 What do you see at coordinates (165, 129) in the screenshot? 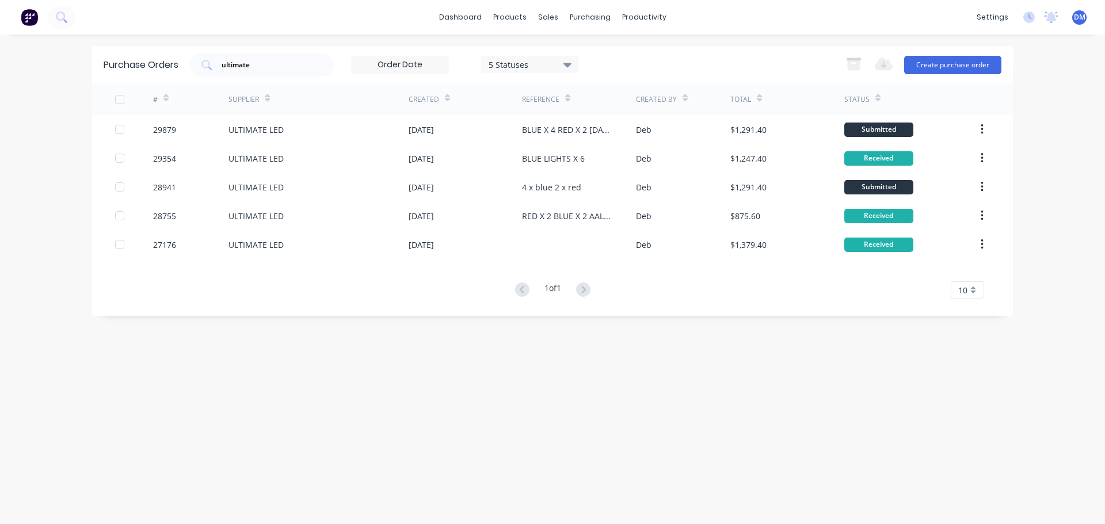
I see `div: 29879` at bounding box center [165, 129].